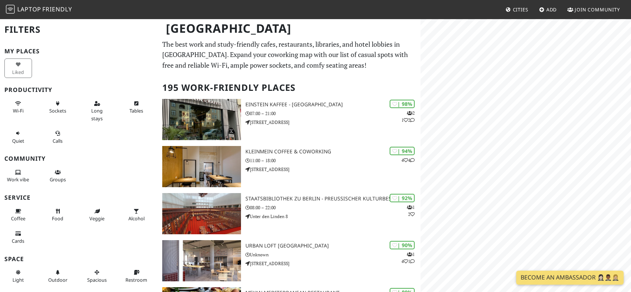  Describe the element at coordinates (521, 10) in the screenshot. I see `span: Cities` at that location.